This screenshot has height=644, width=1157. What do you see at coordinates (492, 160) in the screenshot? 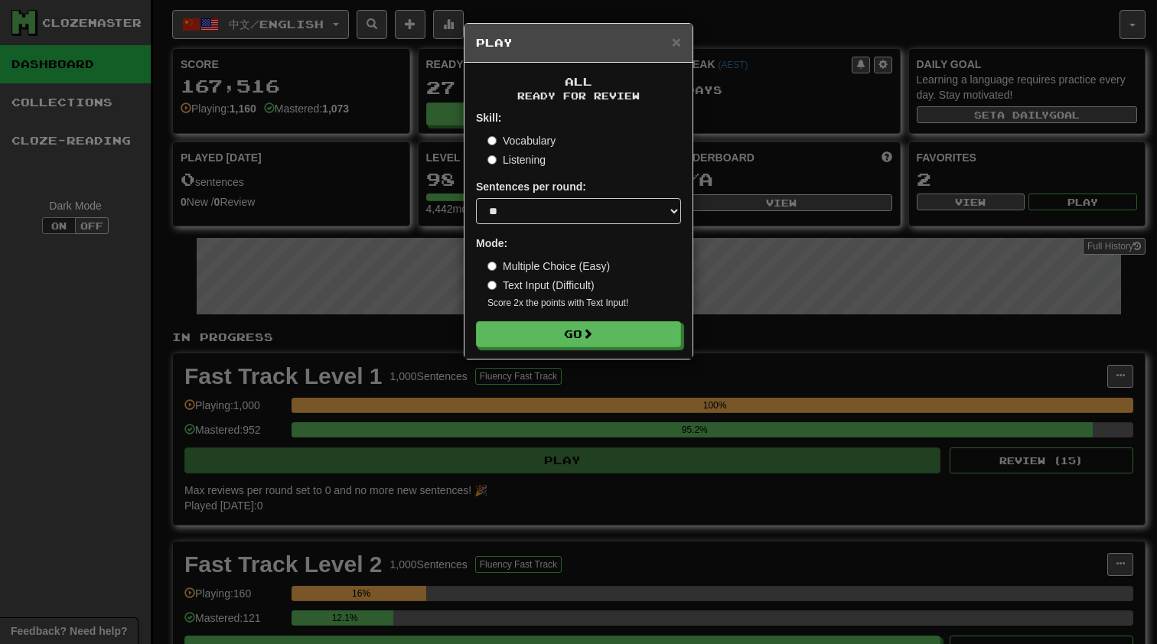
I see `input: Listening` at bounding box center [492, 160].